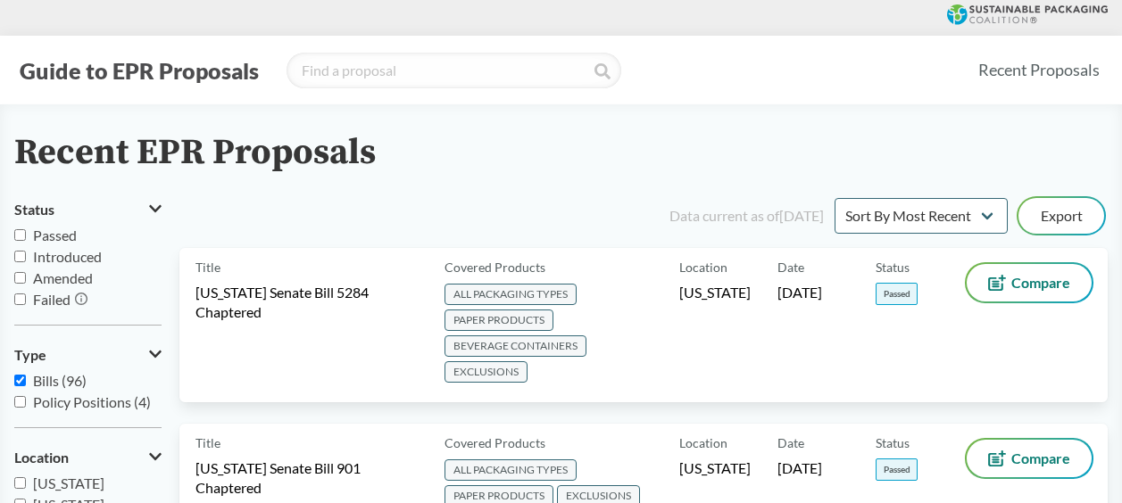  I want to click on span: Bills (96), so click(60, 380).